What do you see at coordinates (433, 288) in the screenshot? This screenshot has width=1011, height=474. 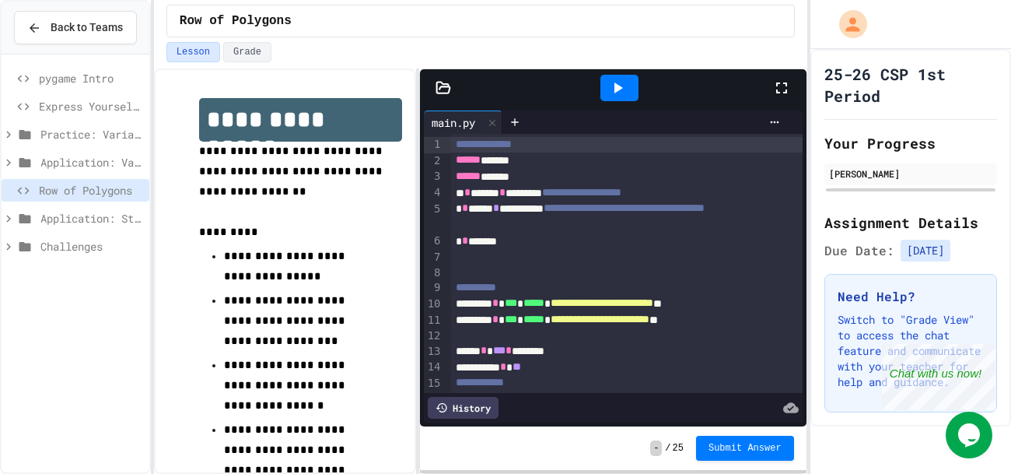 I see `div: 9` at bounding box center [433, 288].